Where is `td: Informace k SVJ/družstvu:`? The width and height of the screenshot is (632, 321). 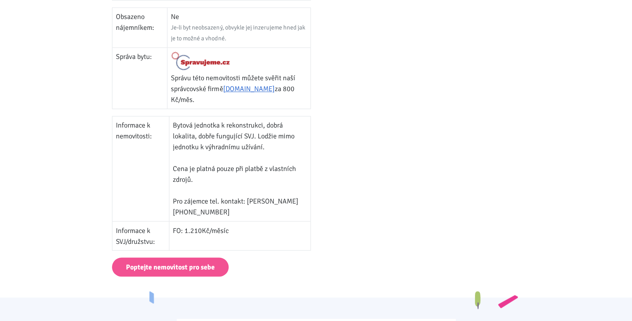 td: Informace k SVJ/družstvu: is located at coordinates (141, 235).